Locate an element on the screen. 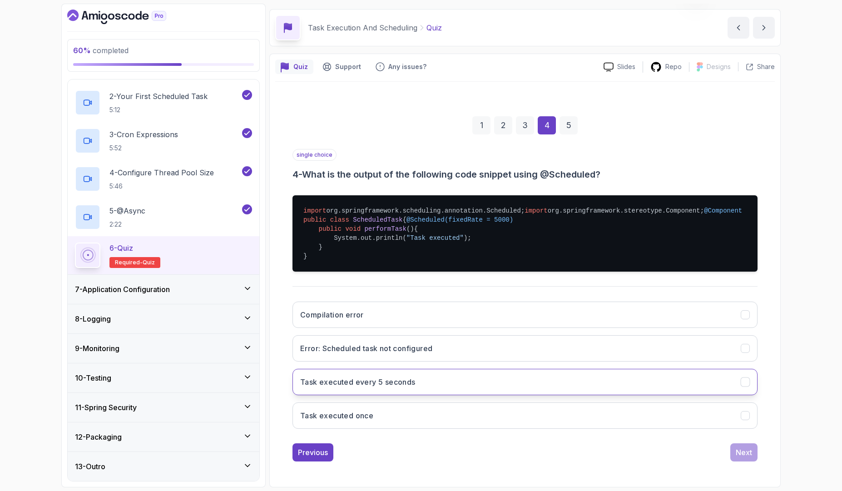 The height and width of the screenshot is (491, 842). span: Required- is located at coordinates (128, 262).